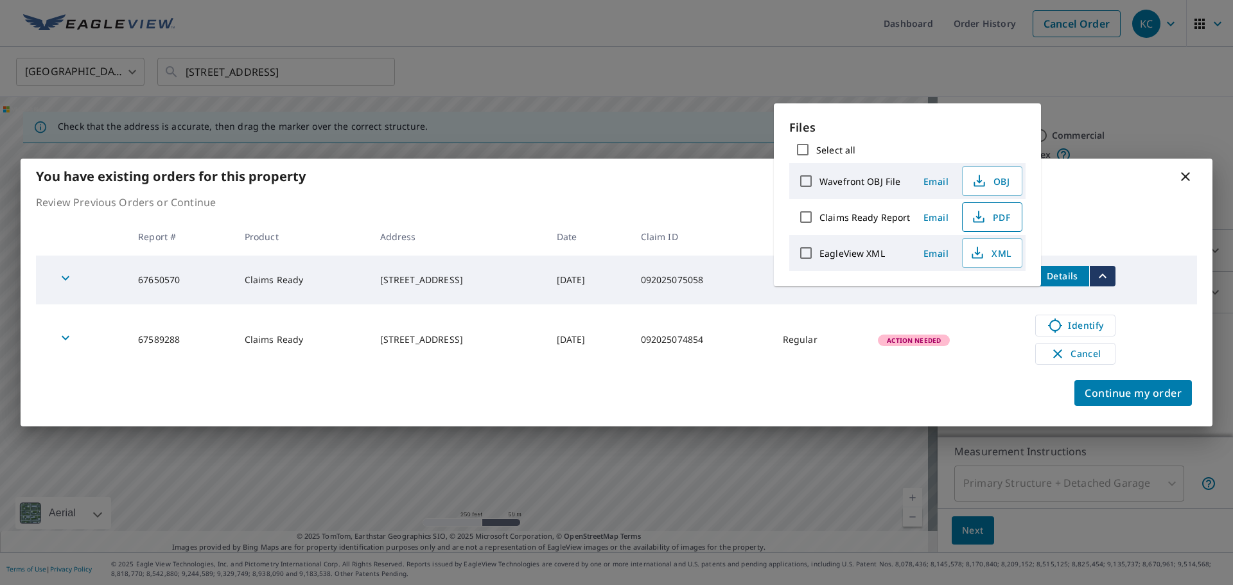 This screenshot has height=585, width=1233. What do you see at coordinates (1075, 354) in the screenshot?
I see `span: Cancel` at bounding box center [1075, 354].